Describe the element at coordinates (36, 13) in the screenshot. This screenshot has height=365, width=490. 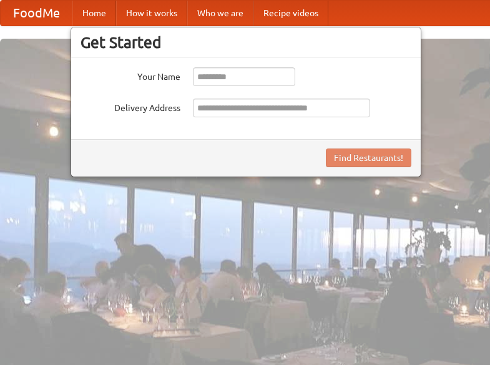
I see `a: FoodMe` at that location.